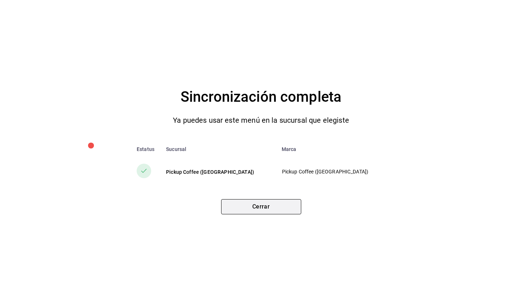  What do you see at coordinates (33, 45) in the screenshot?
I see `img: tab_domain_overview_orange.svg` at bounding box center [33, 45].